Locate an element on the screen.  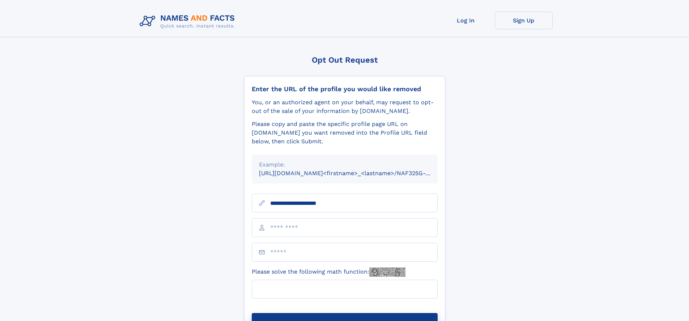
div: Enter the URL of the profile you would like removed is located at coordinates (345, 89).